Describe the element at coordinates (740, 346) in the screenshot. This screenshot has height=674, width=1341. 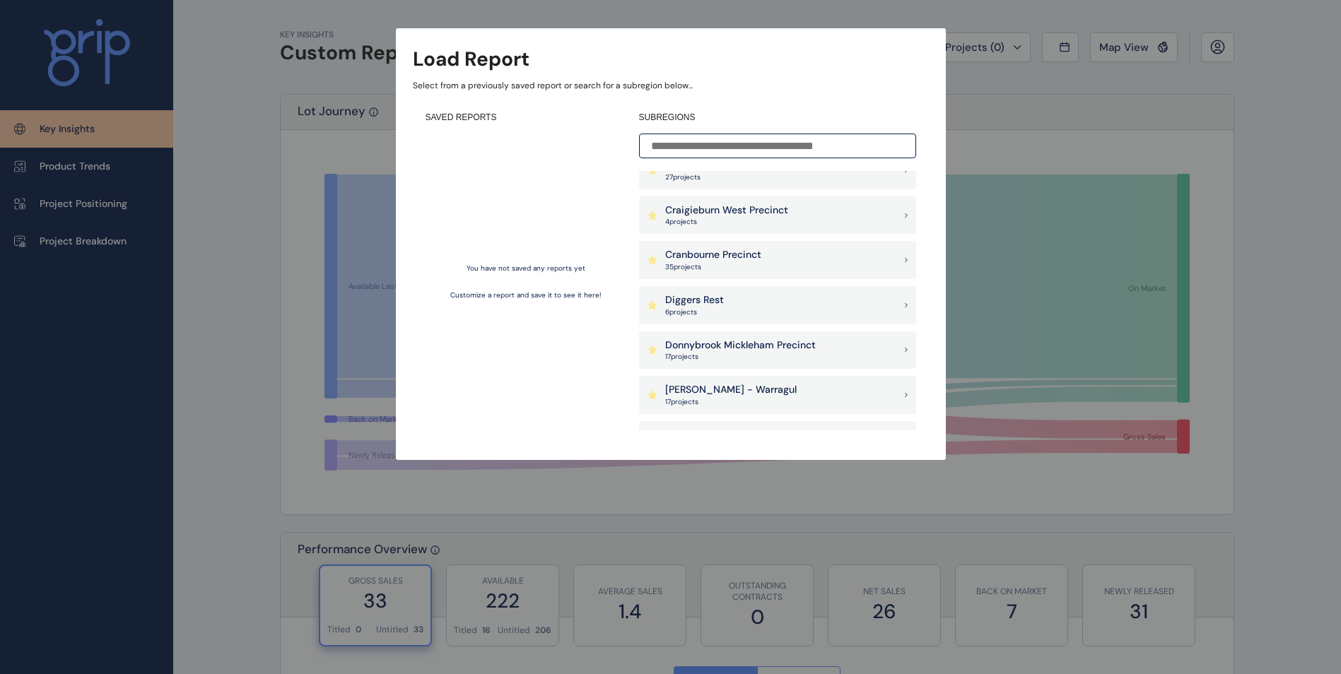
I see `p: Donnybrook Mickleham Precinct` at that location.